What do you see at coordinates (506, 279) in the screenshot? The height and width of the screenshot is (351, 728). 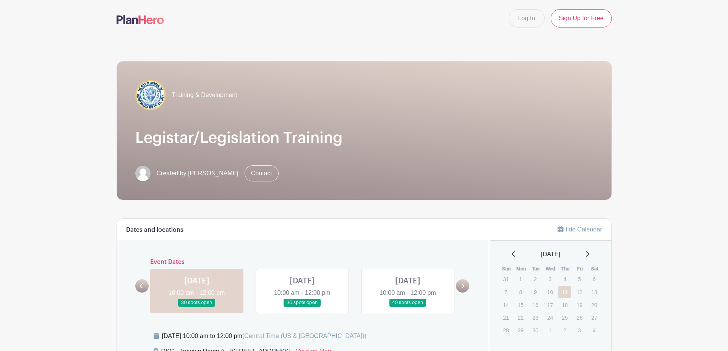 I see `p: 31` at bounding box center [506, 279].